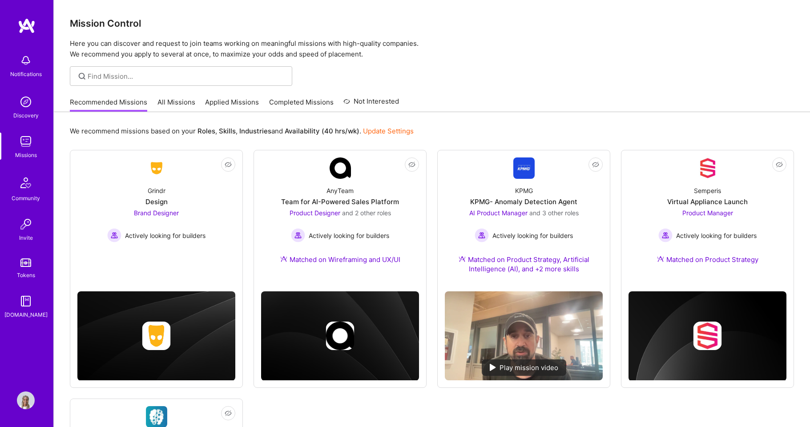  What do you see at coordinates (707, 190) in the screenshot?
I see `div: Semperis` at bounding box center [707, 190].